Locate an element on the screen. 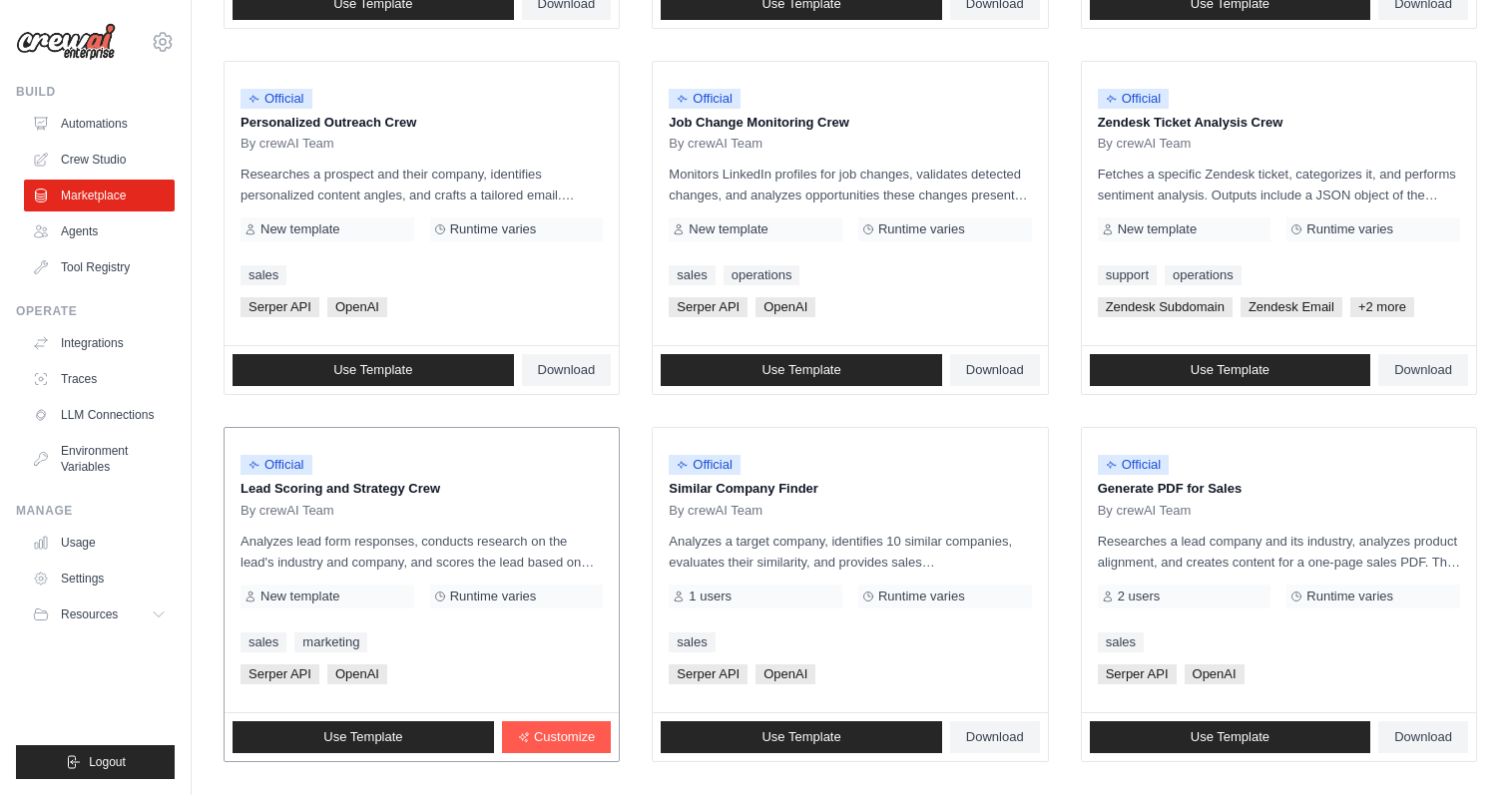 This screenshot has height=795, width=1509. span: +2 more is located at coordinates (1382, 307).